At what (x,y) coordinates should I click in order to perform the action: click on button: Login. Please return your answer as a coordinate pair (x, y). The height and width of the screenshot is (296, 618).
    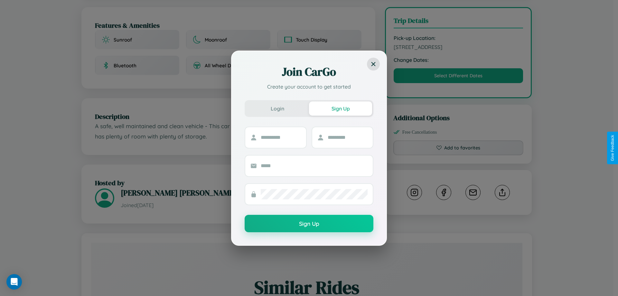
    Looking at the image, I should click on (278, 109).